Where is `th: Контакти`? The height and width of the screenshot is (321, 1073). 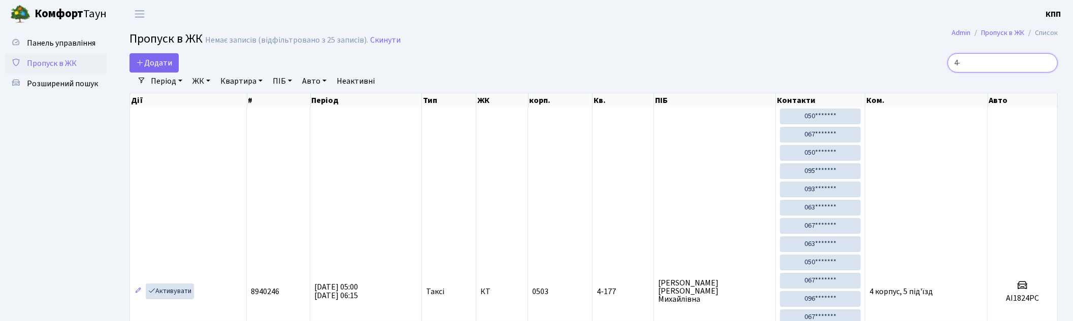
th: Контакти is located at coordinates (821, 101).